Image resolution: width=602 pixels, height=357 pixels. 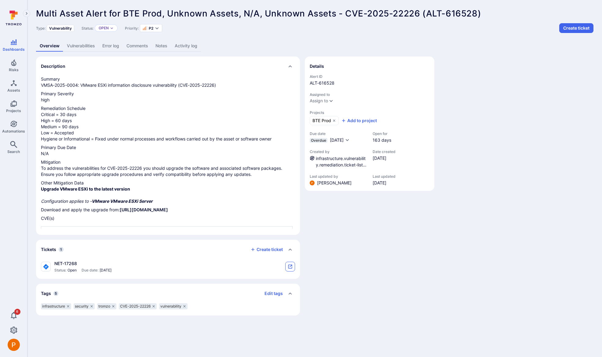 What do you see at coordinates (97, 201) in the screenshot?
I see `i: Configuration applies to -` at bounding box center [97, 201].